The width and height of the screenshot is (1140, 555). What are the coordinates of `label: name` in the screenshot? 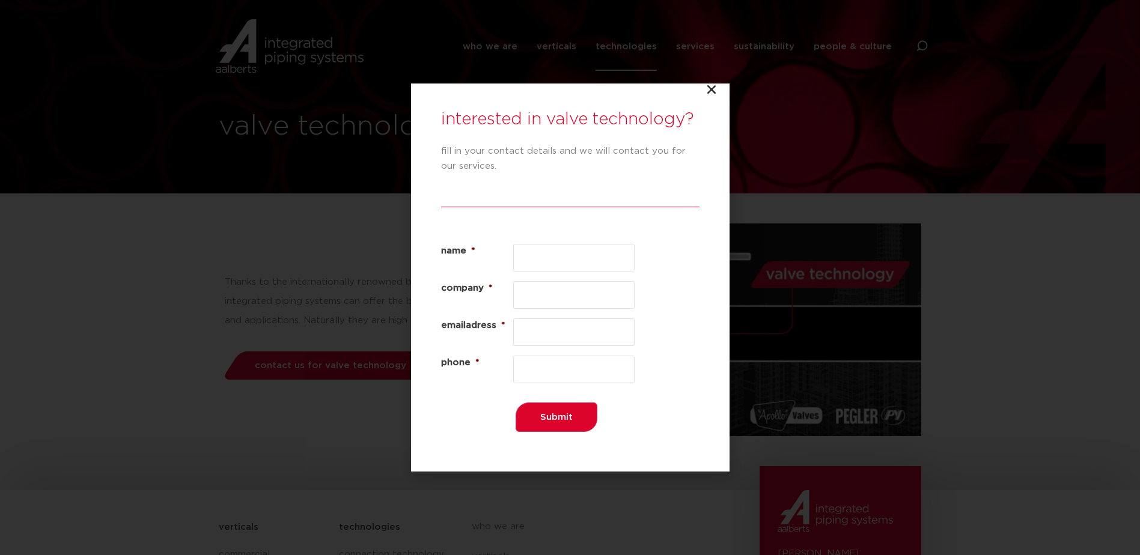 It's located at (477, 251).